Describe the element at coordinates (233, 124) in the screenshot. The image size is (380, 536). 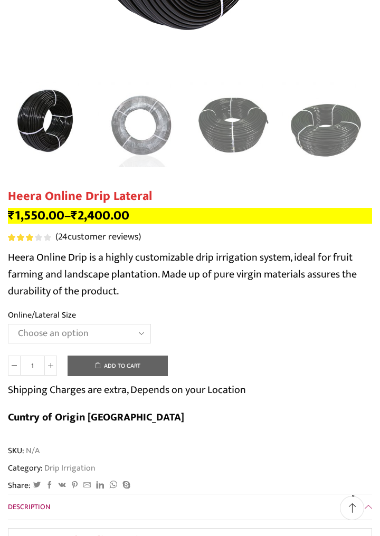
I see `li: 3 / 5` at that location.